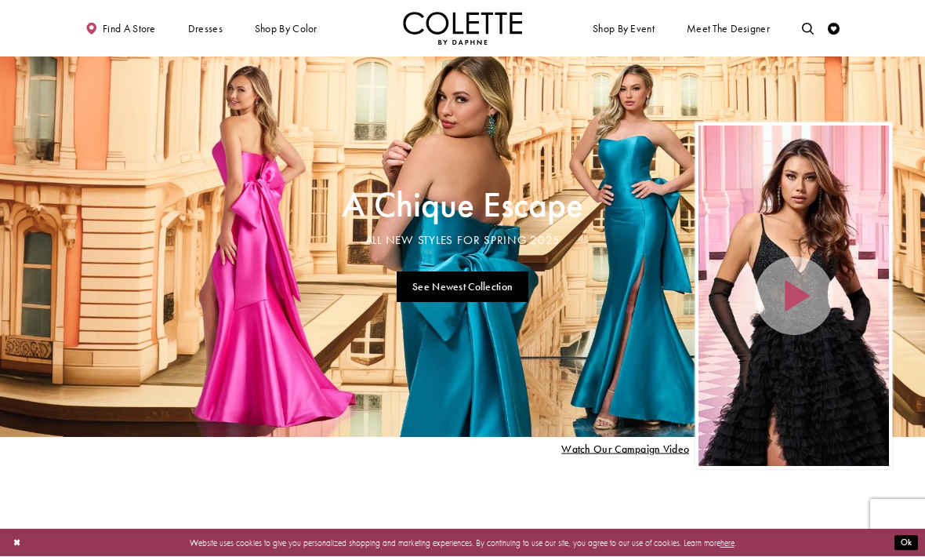  I want to click on span: Find a store, so click(129, 28).